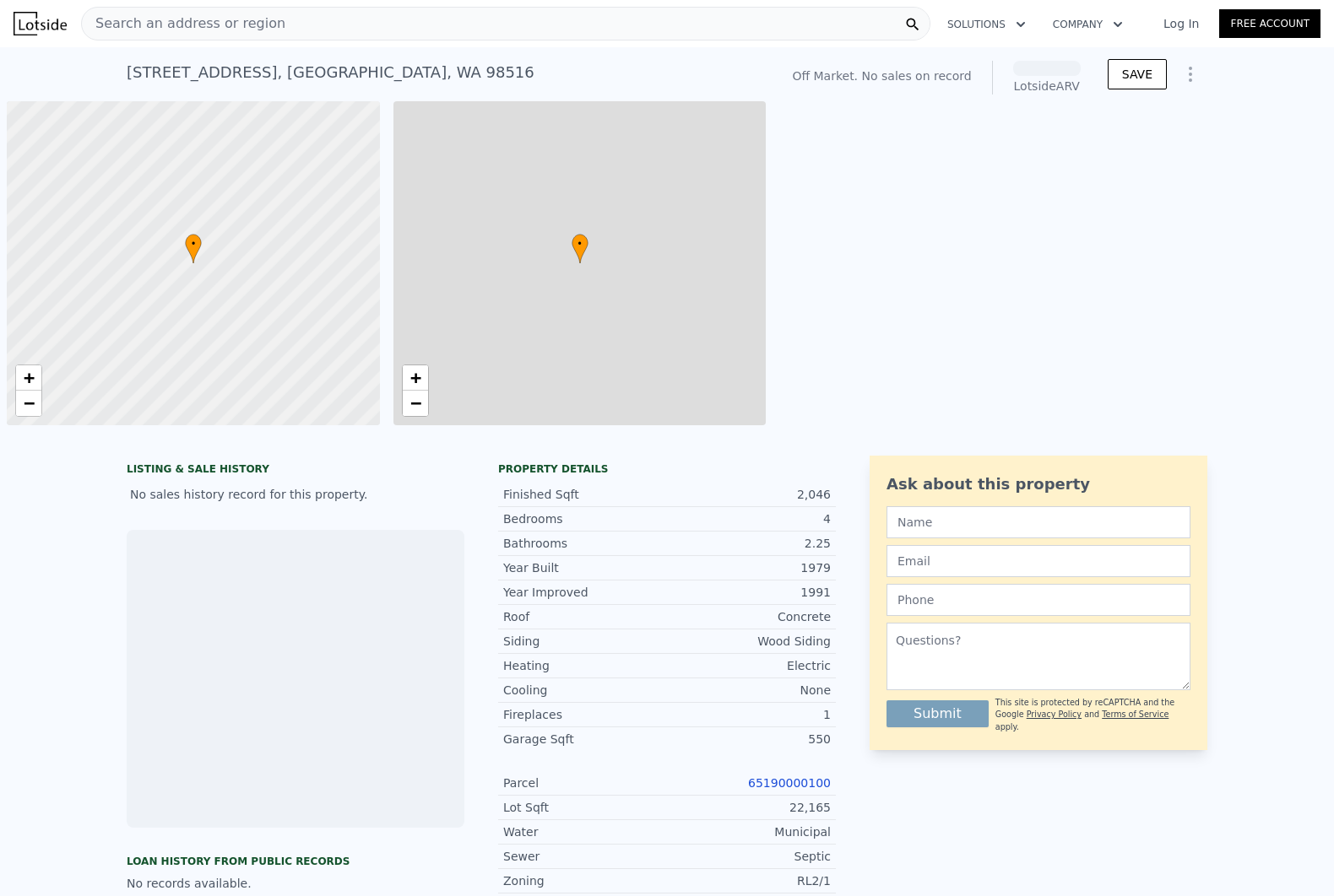 The image size is (1334, 896). What do you see at coordinates (1181, 23) in the screenshot?
I see `a: Log In` at bounding box center [1181, 23].